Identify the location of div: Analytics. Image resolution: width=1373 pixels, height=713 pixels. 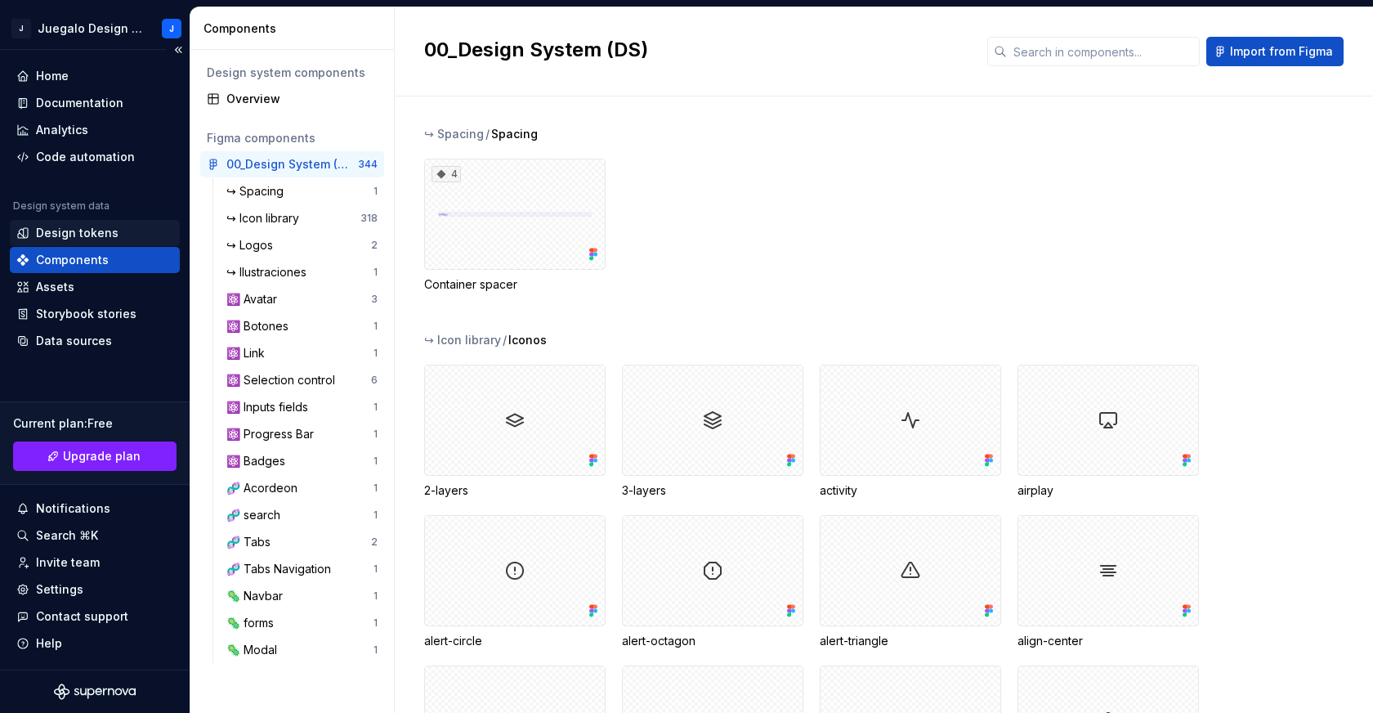
(62, 130).